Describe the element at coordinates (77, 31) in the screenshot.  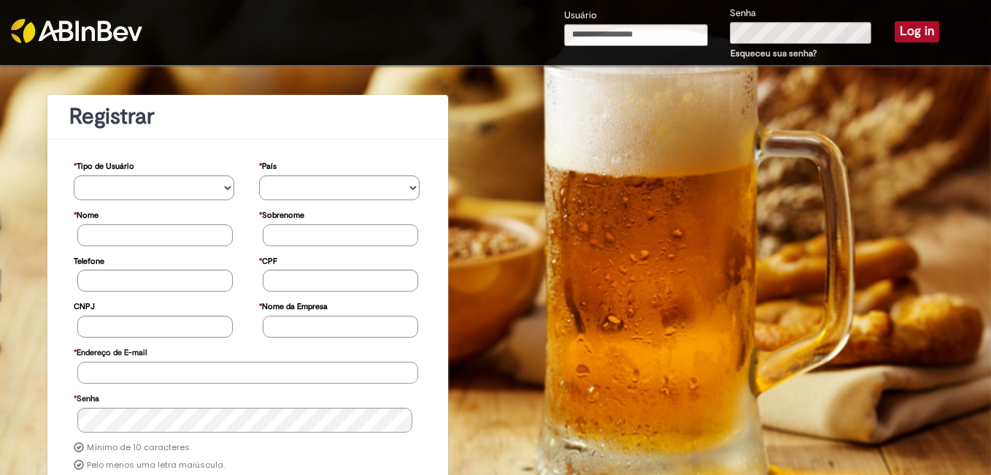
I see `img: ABInbev-white.png` at that location.